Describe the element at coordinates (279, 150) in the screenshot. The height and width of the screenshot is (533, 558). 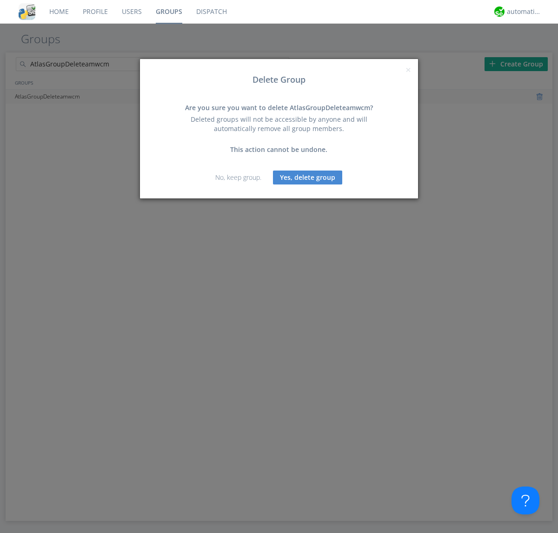
I see `div: This action cannot be undone.` at that location.